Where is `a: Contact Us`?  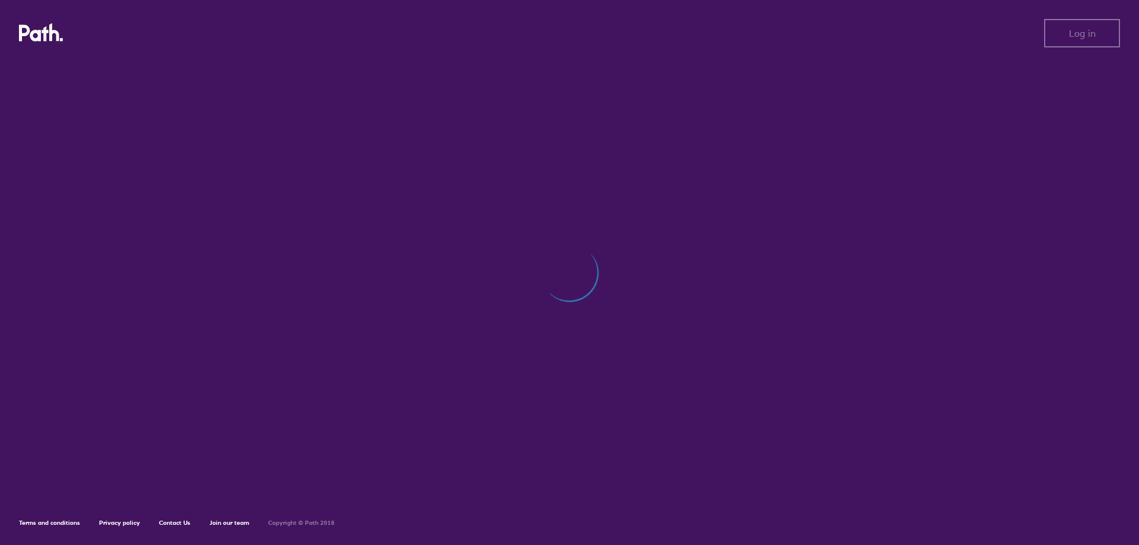 a: Contact Us is located at coordinates (174, 523).